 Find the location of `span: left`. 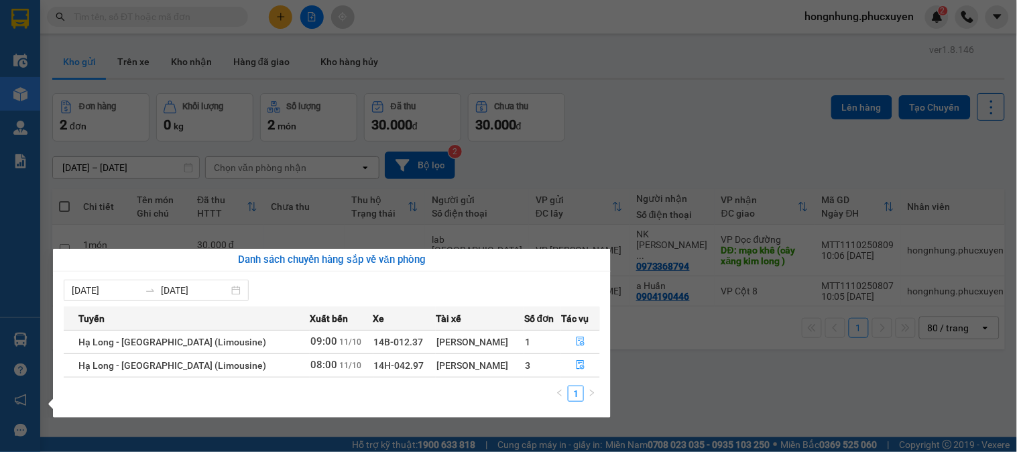

span: left is located at coordinates (560, 393).